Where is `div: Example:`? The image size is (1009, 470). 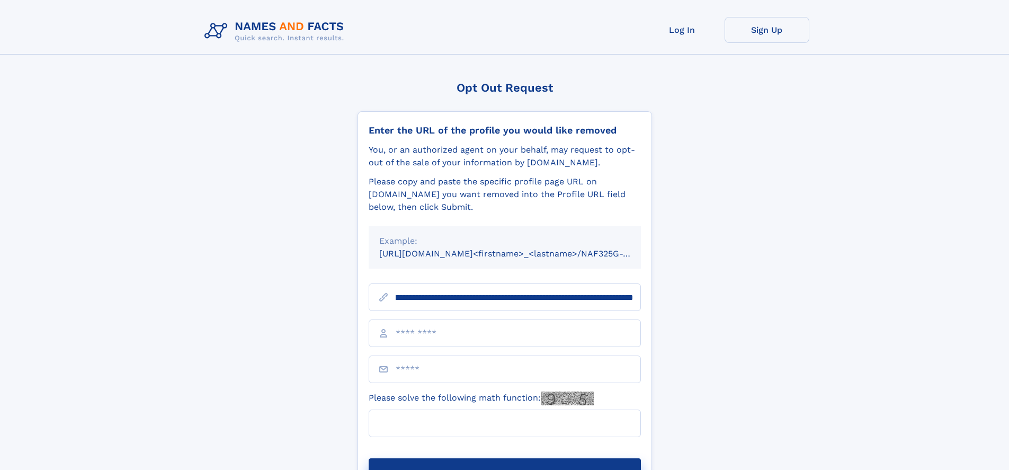 div: Example: is located at coordinates (505, 241).